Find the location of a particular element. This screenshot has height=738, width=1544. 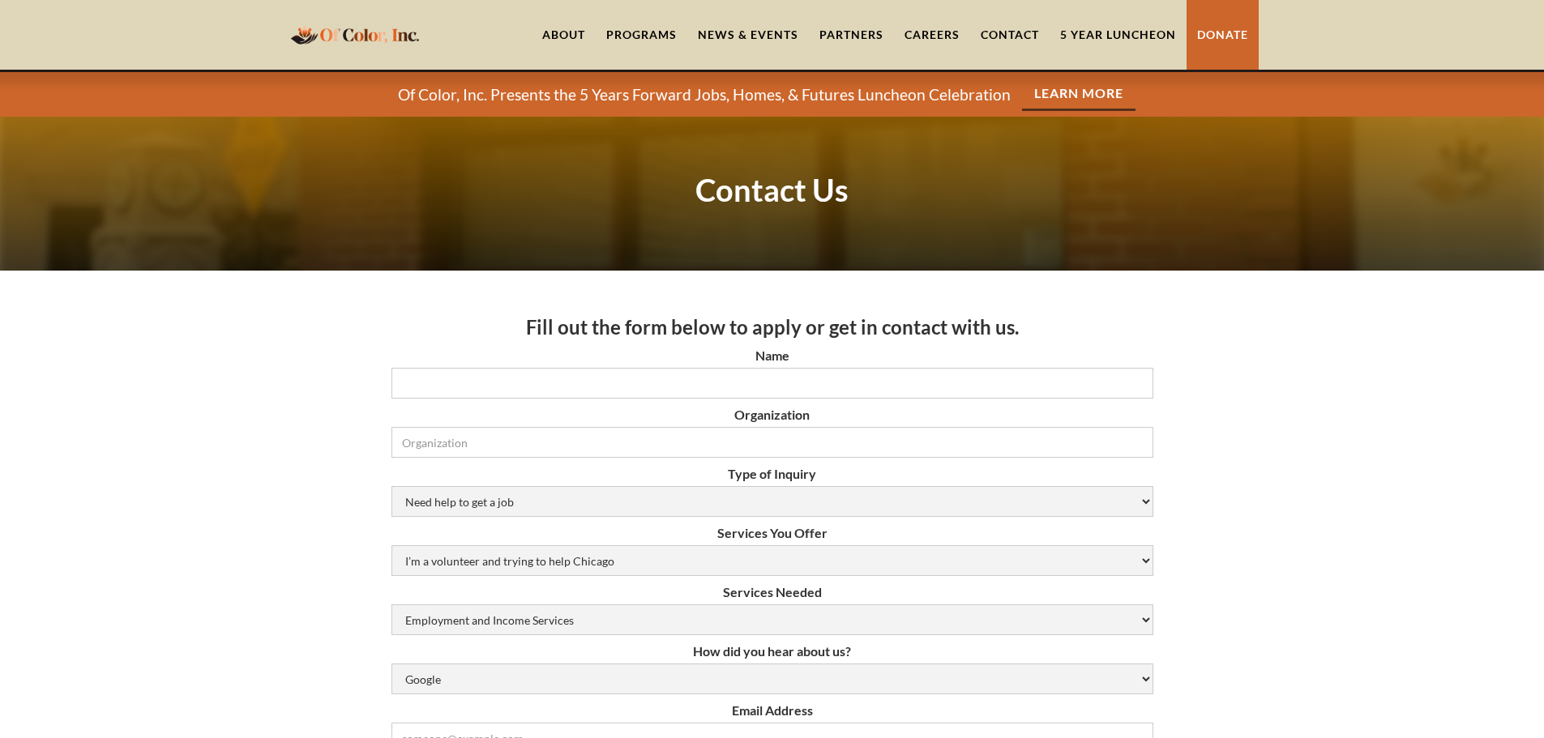

input: Organization is located at coordinates (772, 443).